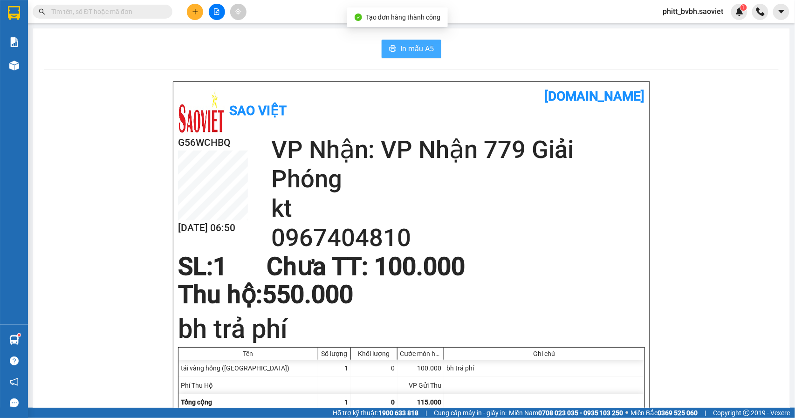  I want to click on h1: bh trả phí, so click(411, 329).